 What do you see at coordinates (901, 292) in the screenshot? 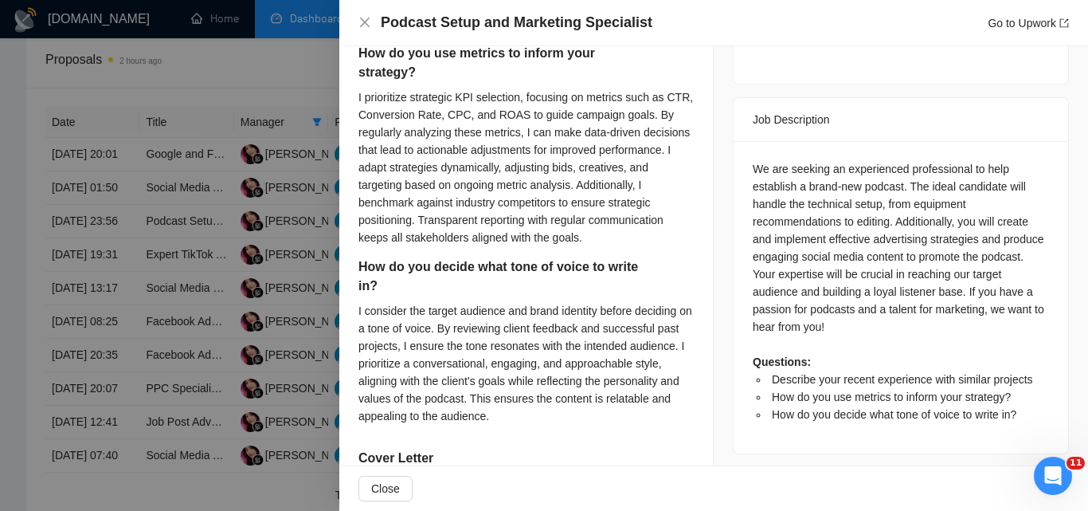
I see `div: We are seeking an experienced professional to help establish a brand-new podcast. The ideal candi...` at bounding box center [901, 292].